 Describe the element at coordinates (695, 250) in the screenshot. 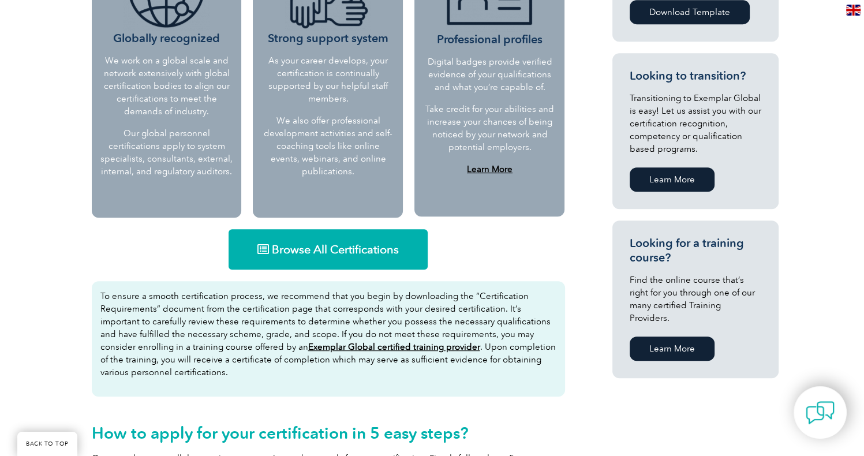

I see `h3: Looking for a training course?` at that location.